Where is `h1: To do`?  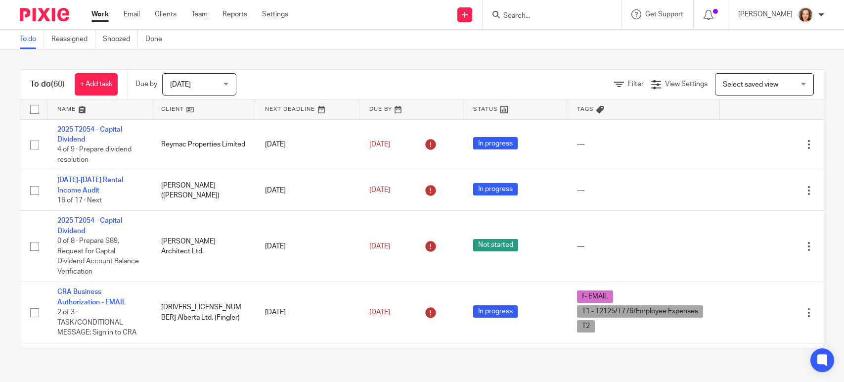
h1: To do is located at coordinates (47, 84).